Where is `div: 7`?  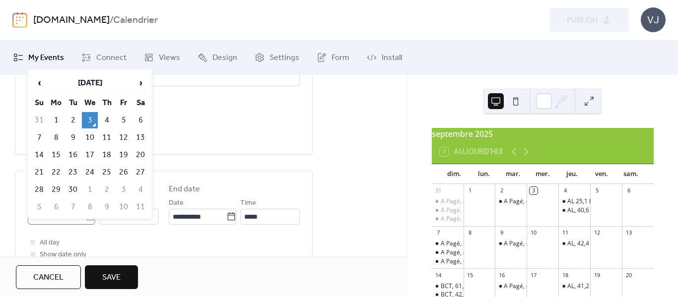
div: 7 is located at coordinates (438, 233).